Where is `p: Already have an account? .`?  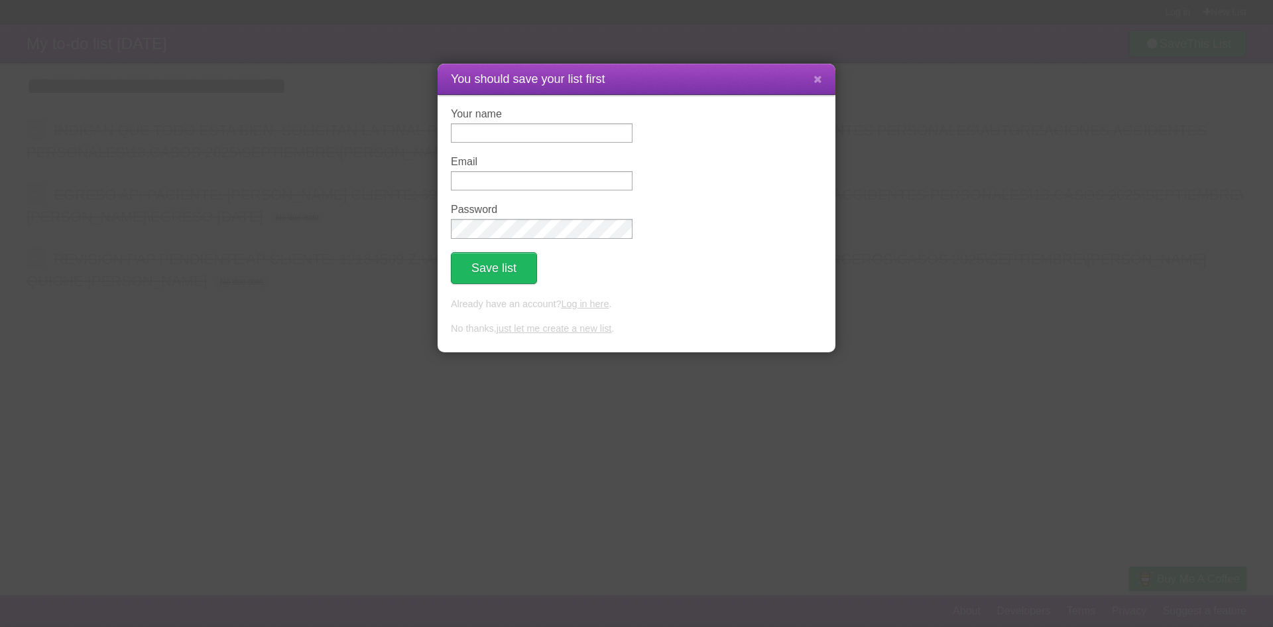
p: Already have an account? . is located at coordinates (637, 304).